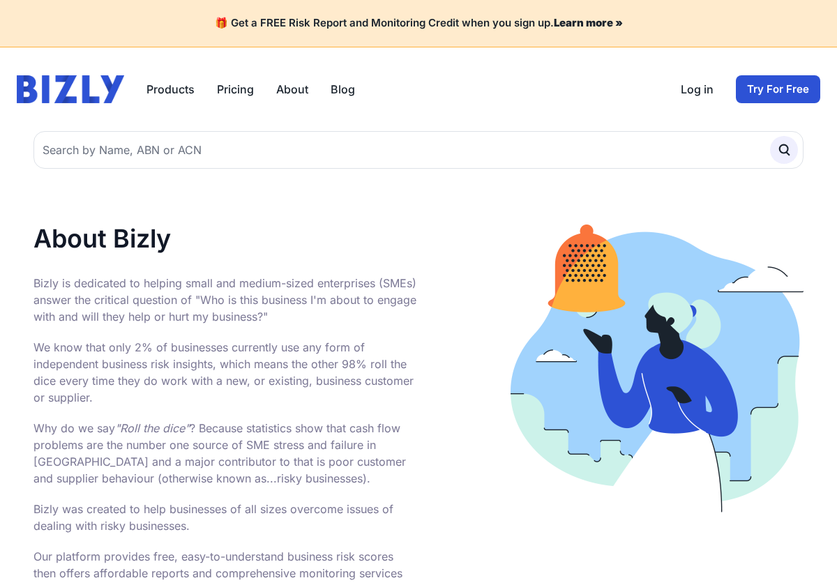 This screenshot has height=585, width=837. Describe the element at coordinates (226, 517) in the screenshot. I see `p: Bizly was created to help businesses of all sizes overcome issues of dealing with risky businesses.` at that location.